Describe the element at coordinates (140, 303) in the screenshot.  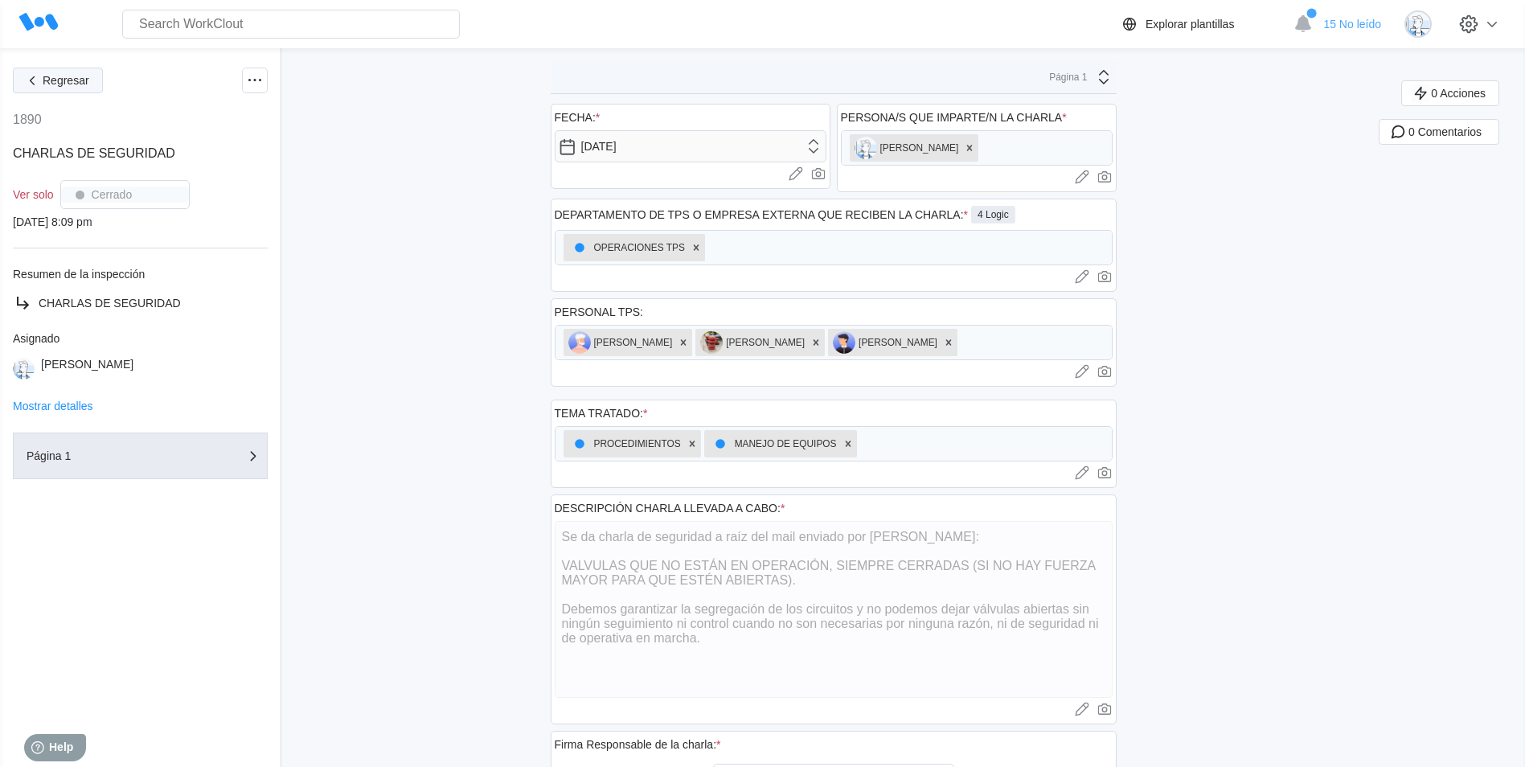
I see `a: CHARLAS DE SEGURIDAD` at that location.